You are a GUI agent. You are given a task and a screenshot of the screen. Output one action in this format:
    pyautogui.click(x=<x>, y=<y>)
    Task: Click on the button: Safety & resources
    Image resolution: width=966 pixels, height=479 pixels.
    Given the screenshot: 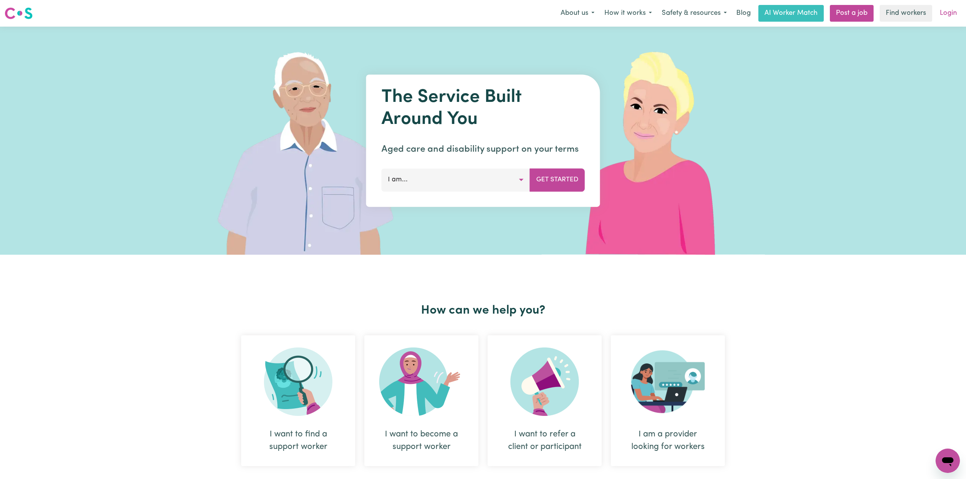 What is the action you would take?
    pyautogui.click(x=694, y=13)
    